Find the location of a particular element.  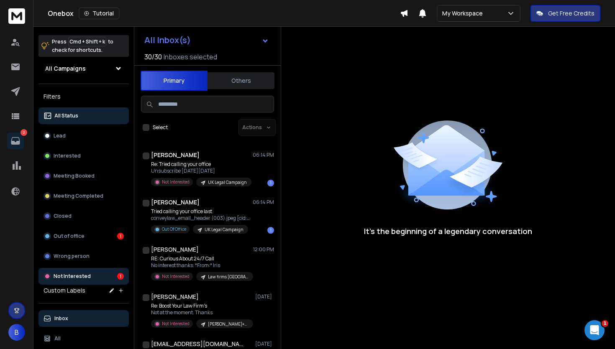

p: Re: Boost Your Law Firm's is located at coordinates (201, 306).